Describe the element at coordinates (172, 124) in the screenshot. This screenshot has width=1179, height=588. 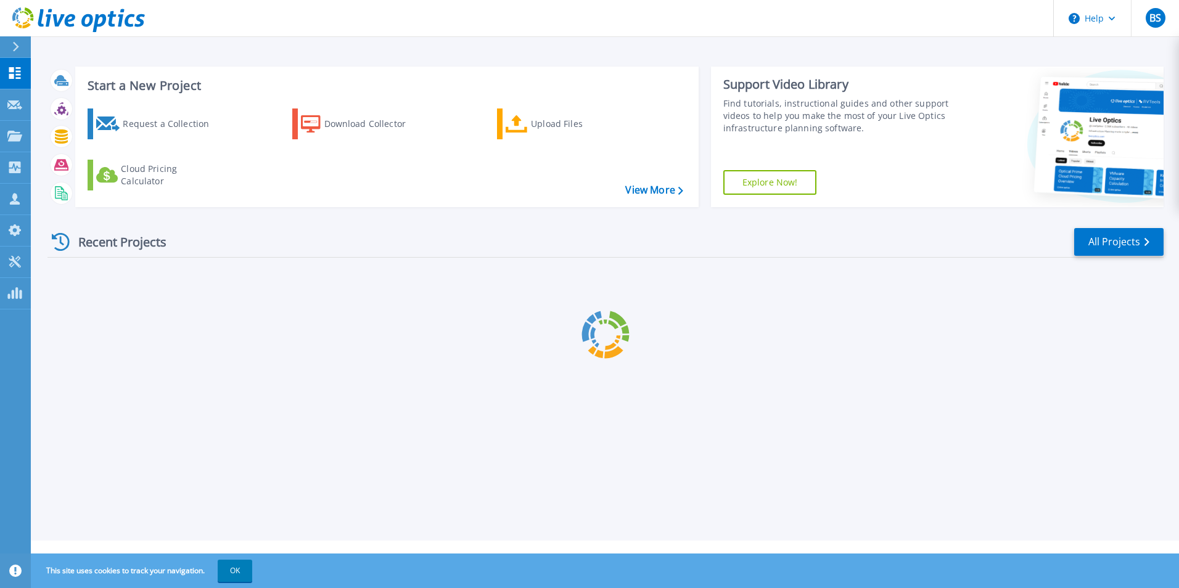
I see `div: Request a Collection` at that location.